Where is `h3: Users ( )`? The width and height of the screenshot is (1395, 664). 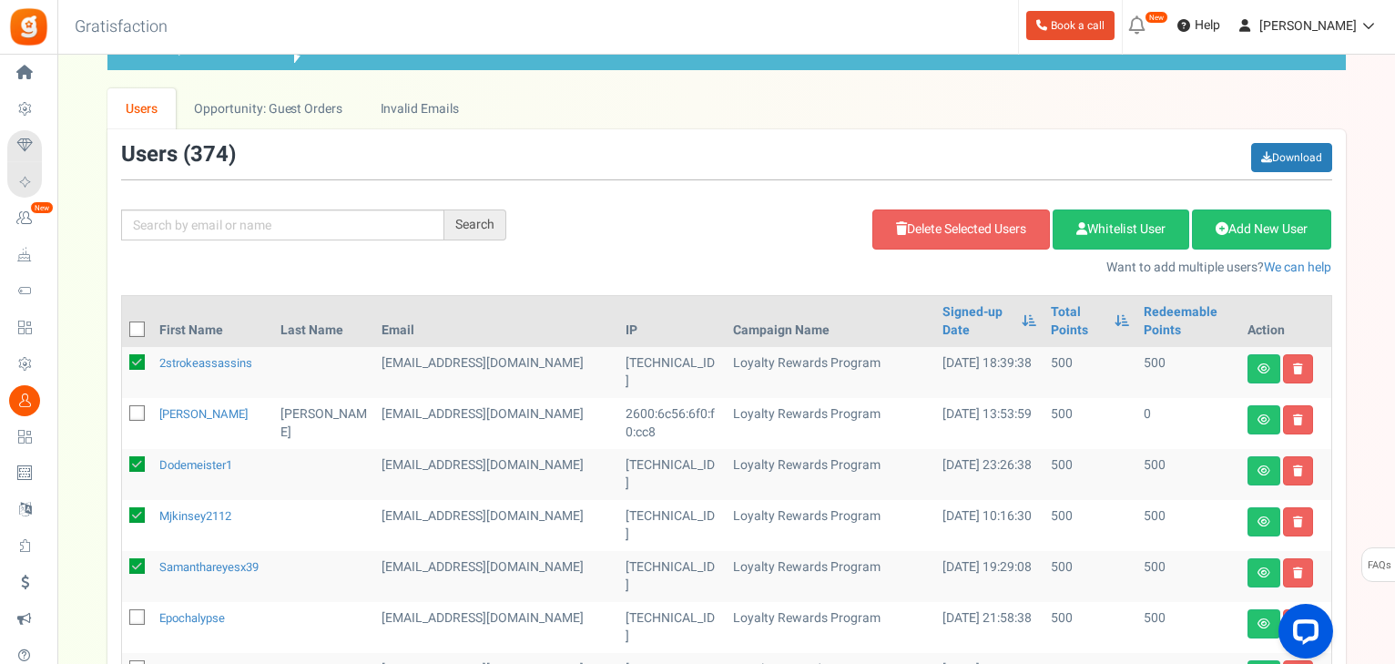 h3: Users ( ) is located at coordinates (179, 155).